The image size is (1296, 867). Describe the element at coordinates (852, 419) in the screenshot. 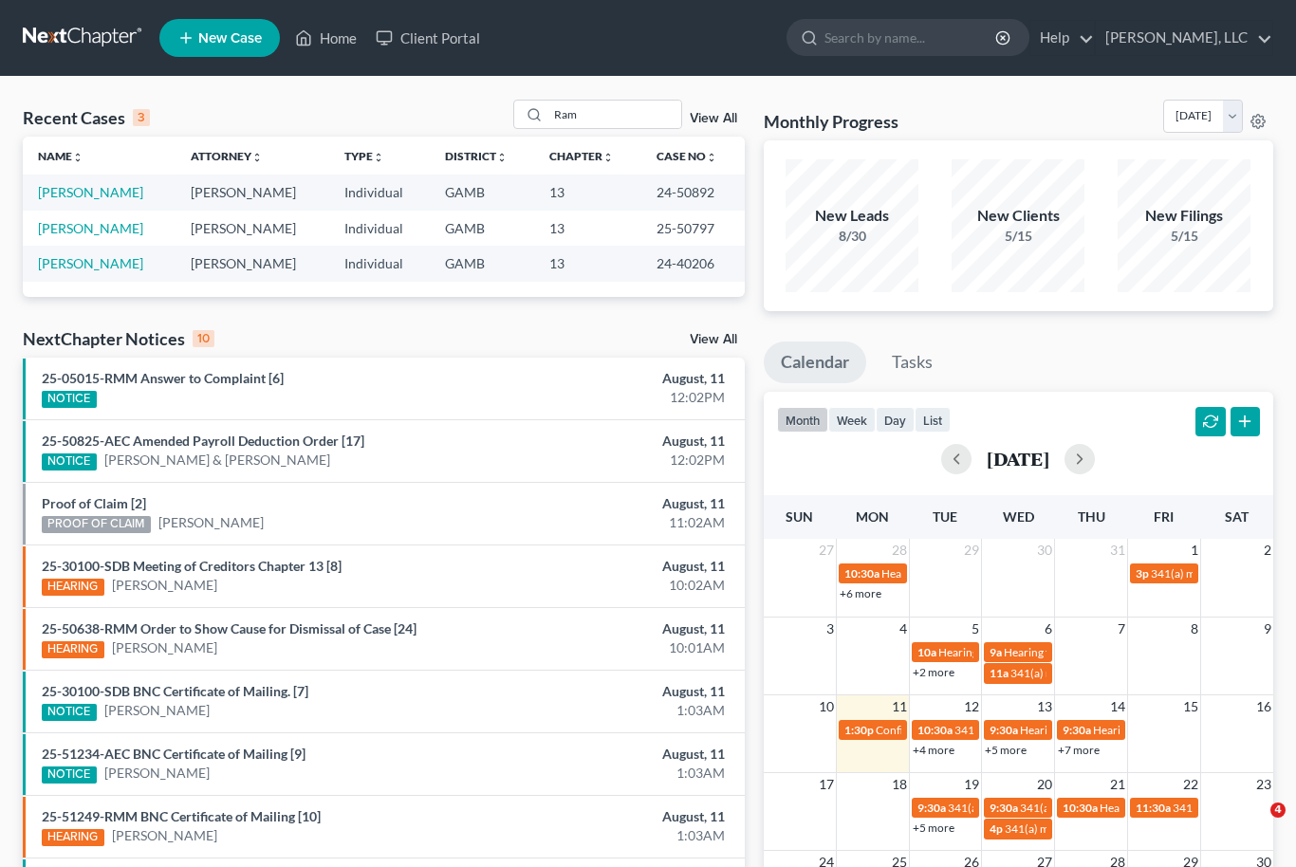

I see `button: week` at that location.